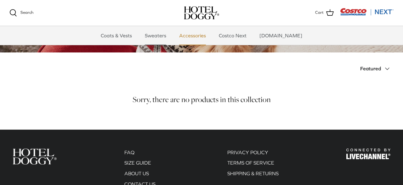  What do you see at coordinates (366, 14) in the screenshot?
I see `a: Visit Costco Next` at bounding box center [366, 14].